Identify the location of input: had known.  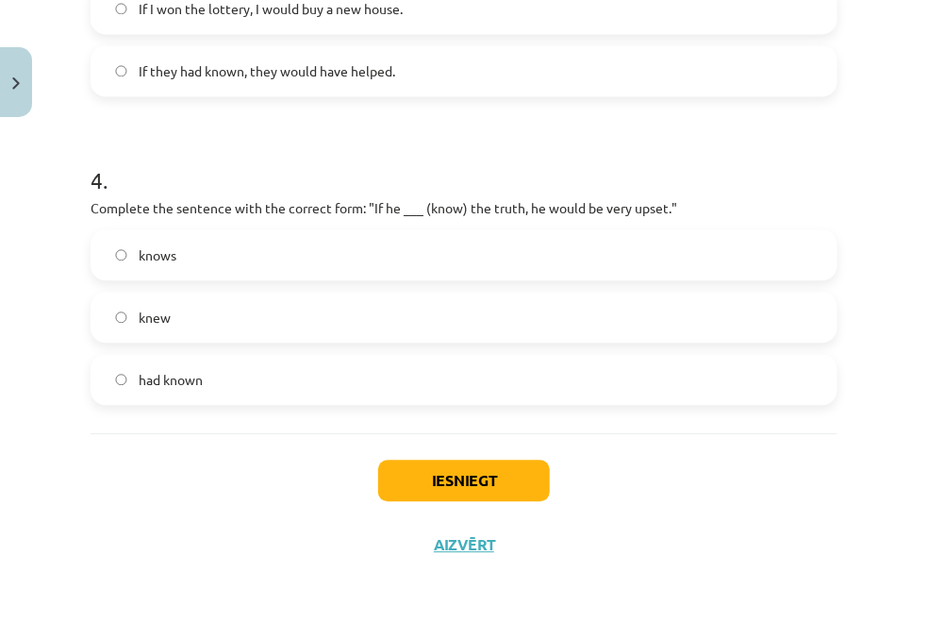
(121, 379).